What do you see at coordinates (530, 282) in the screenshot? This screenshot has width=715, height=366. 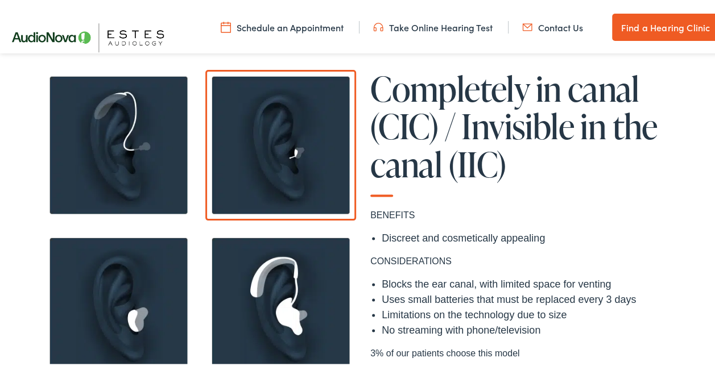 I see `li: Blocks the ear canal, with limited space for venting` at bounding box center [530, 282].